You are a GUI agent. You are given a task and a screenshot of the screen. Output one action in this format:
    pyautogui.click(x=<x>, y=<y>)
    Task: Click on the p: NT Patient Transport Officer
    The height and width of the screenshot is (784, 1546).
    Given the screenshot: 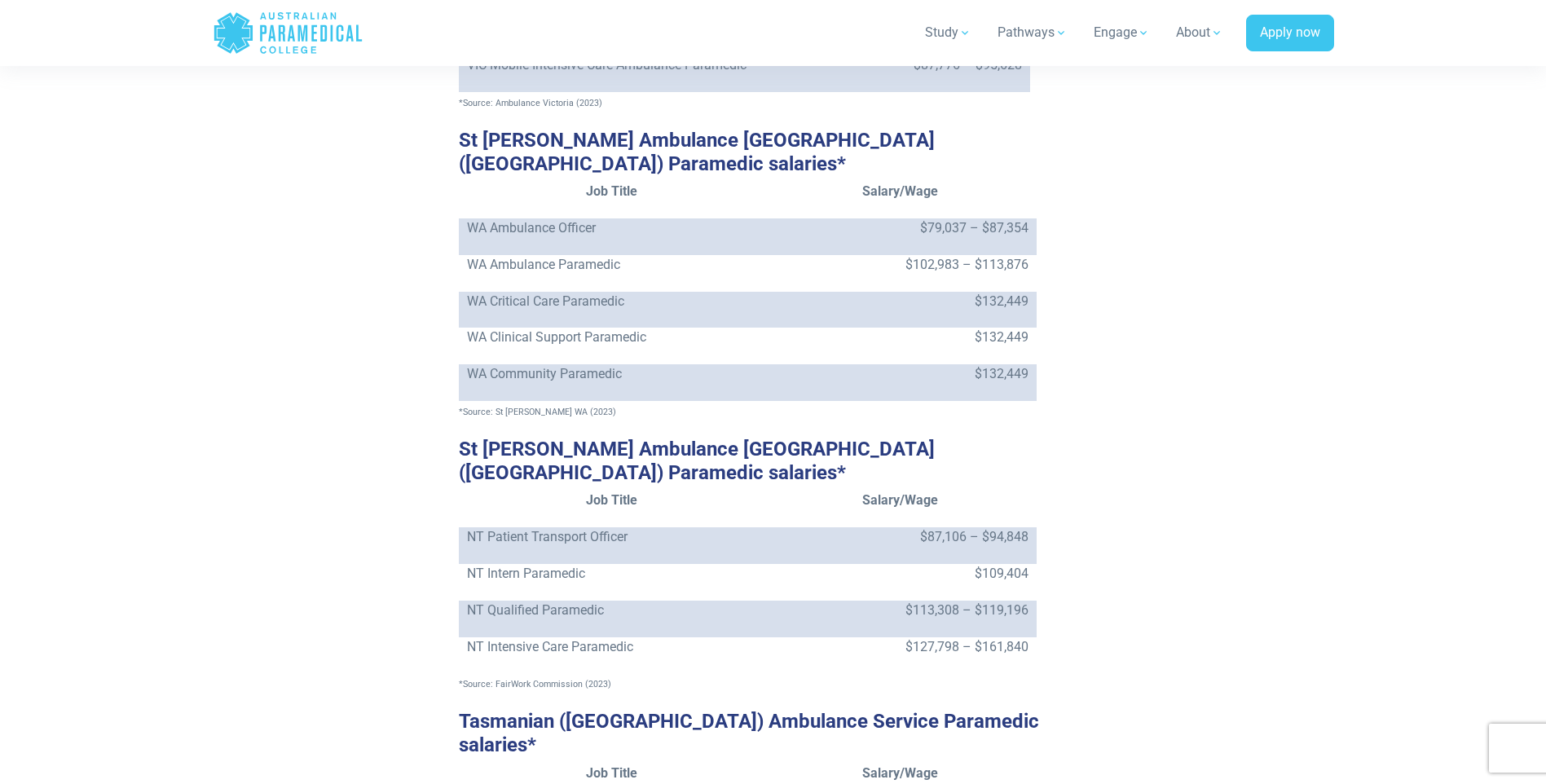 What is the action you would take?
    pyautogui.click(x=612, y=537)
    